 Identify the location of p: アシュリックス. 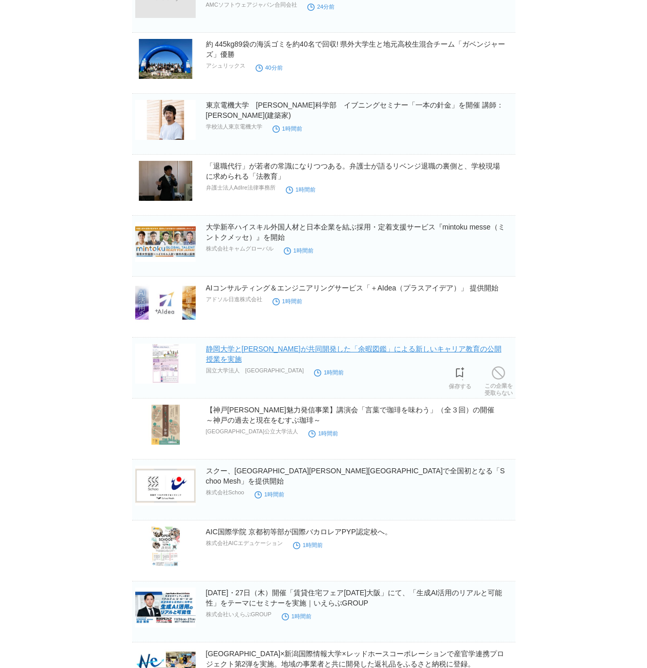
(225, 66).